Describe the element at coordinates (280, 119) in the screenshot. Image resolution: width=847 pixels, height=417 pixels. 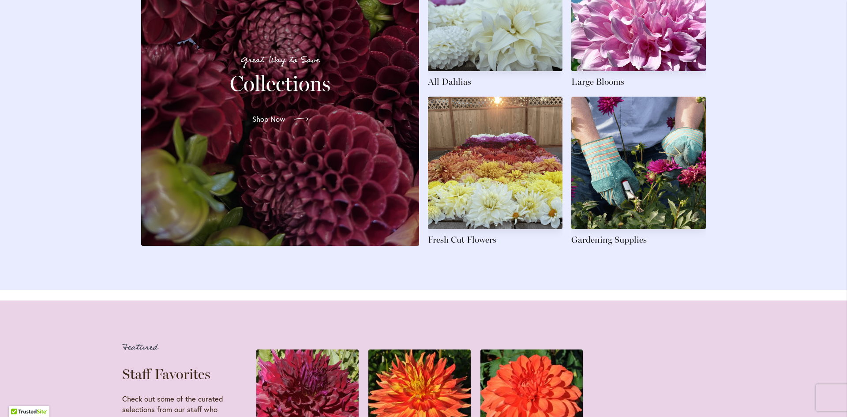
I see `a: Shop Now` at that location.